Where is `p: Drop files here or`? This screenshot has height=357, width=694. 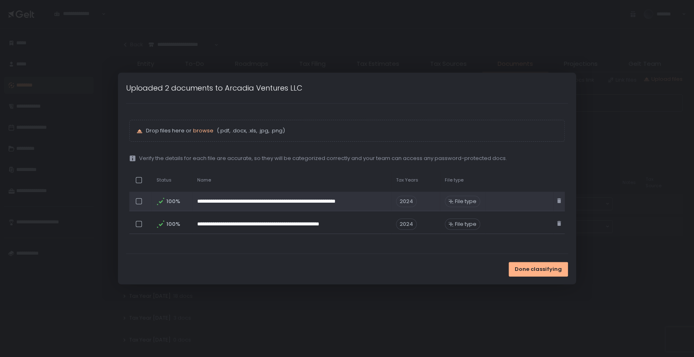 p: Drop files here or is located at coordinates (352, 131).